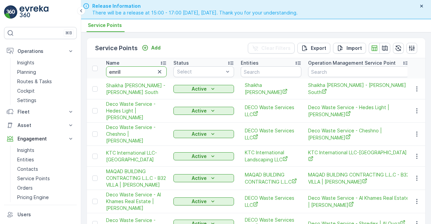  Describe the element at coordinates (45, 160) in the screenshot. I see `a: Entities` at that location.